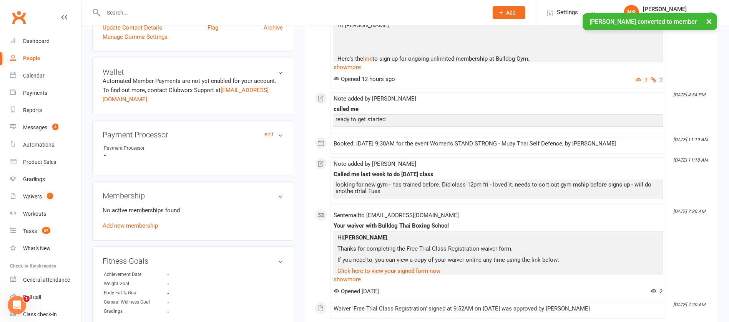 The image size is (729, 322). What do you see at coordinates (45, 249) in the screenshot?
I see `a: What's New` at bounding box center [45, 249].